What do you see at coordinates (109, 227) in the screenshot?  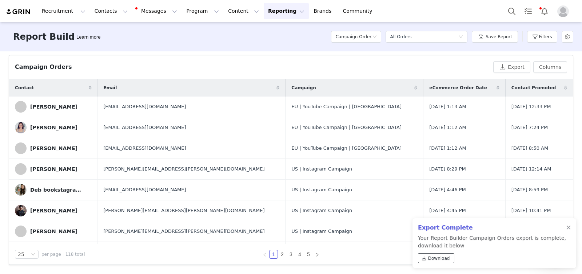 I see `span: Messages` at bounding box center [109, 227].